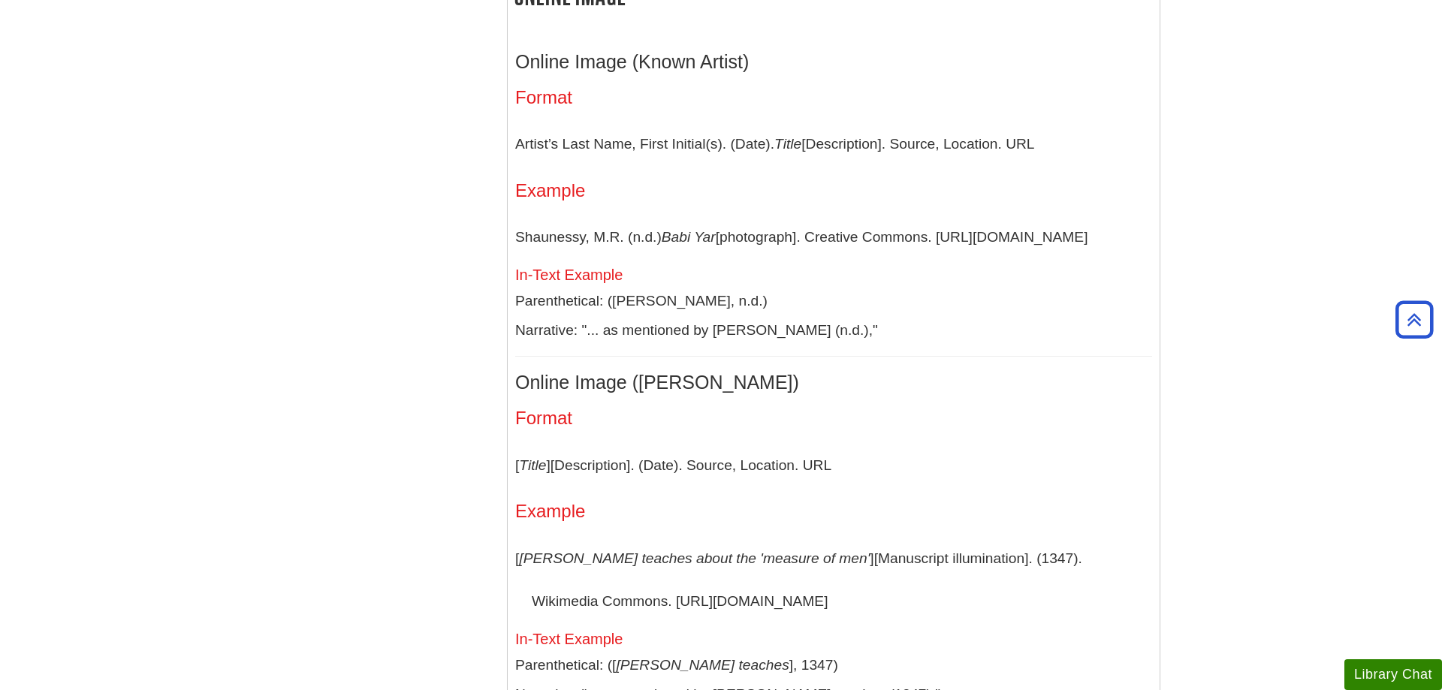  What do you see at coordinates (834, 62) in the screenshot?
I see `h3: Online Image (Known Artist)` at bounding box center [834, 62].